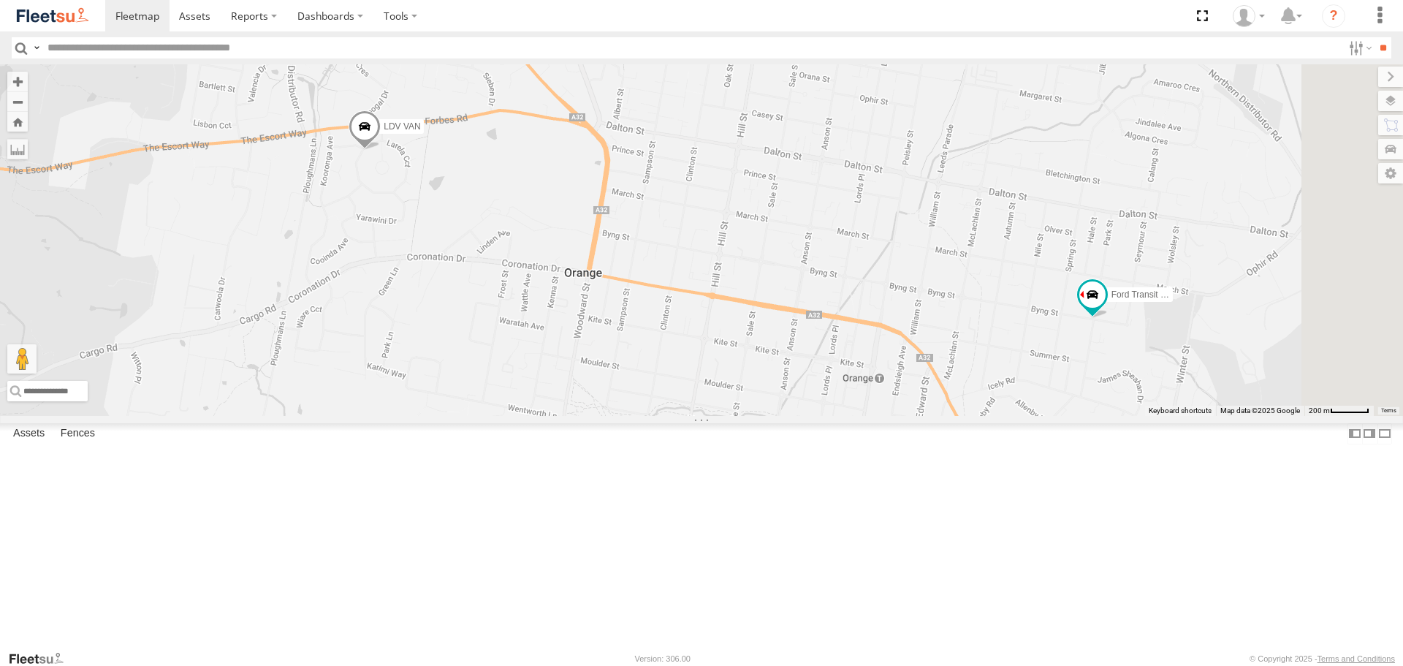  Describe the element at coordinates (663, 658) in the screenshot. I see `div: Version: 306.00` at that location.